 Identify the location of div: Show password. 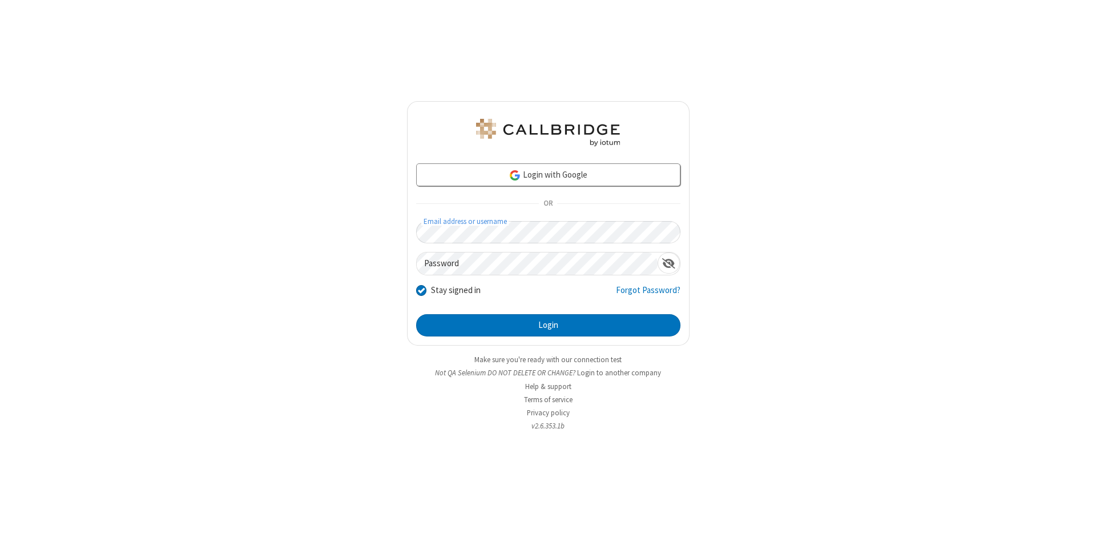
(668, 263).